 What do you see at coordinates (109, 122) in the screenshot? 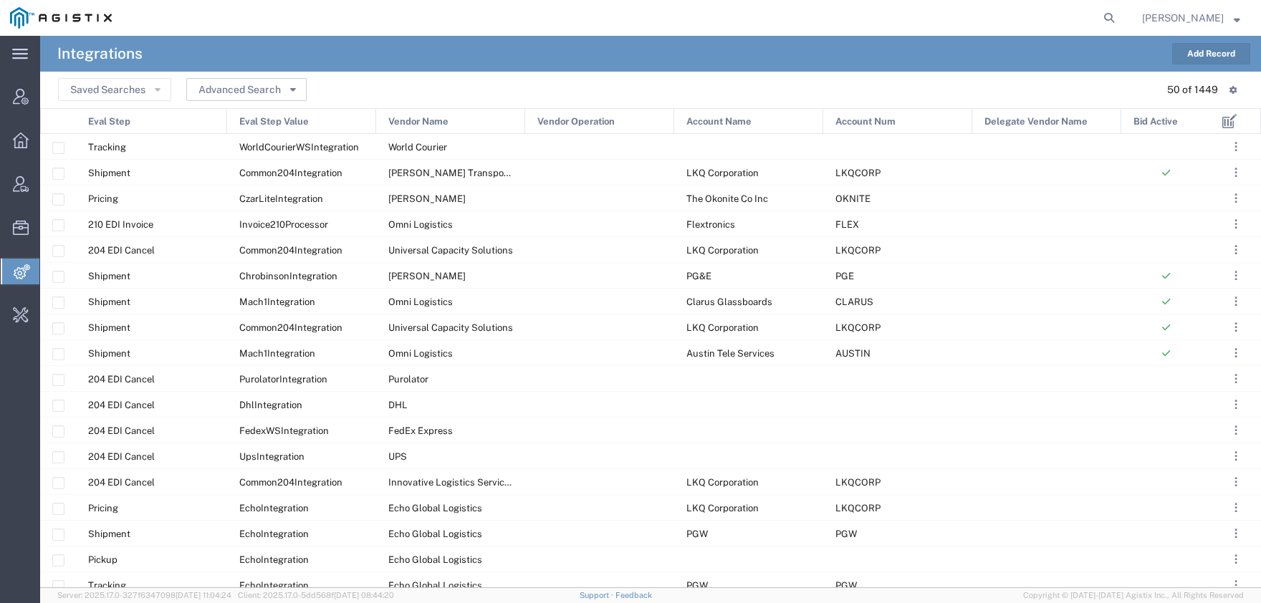
I see `span: Eval Step` at bounding box center [109, 122].